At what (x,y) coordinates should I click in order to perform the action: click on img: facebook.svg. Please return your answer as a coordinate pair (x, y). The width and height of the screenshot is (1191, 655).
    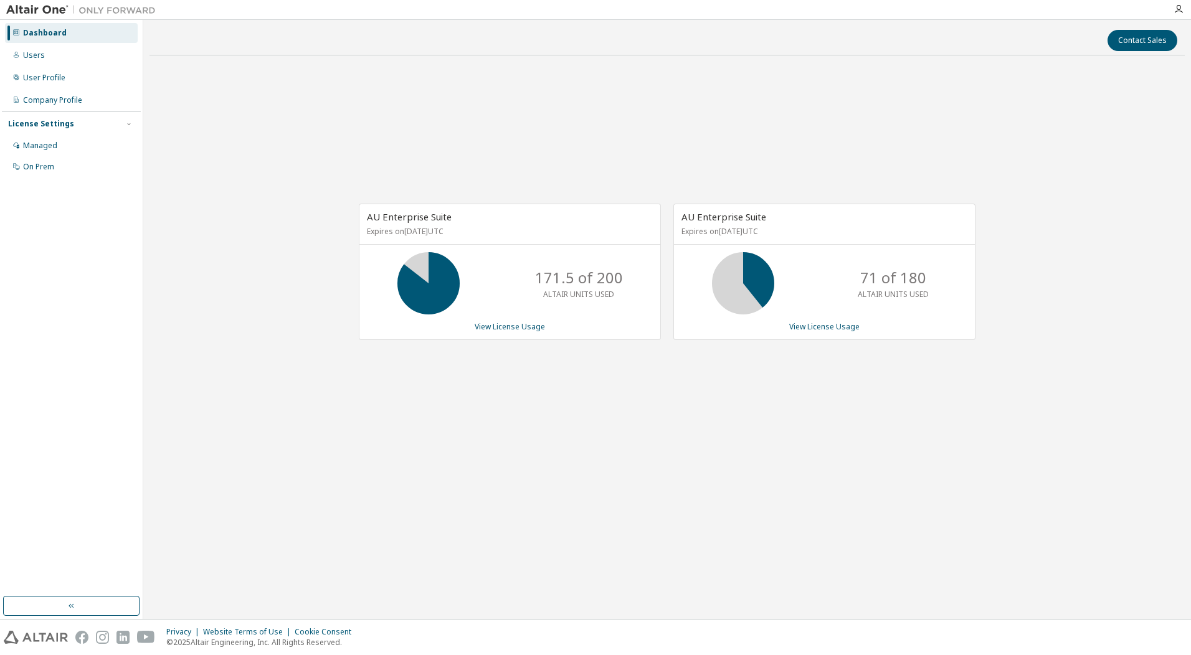
    Looking at the image, I should click on (82, 637).